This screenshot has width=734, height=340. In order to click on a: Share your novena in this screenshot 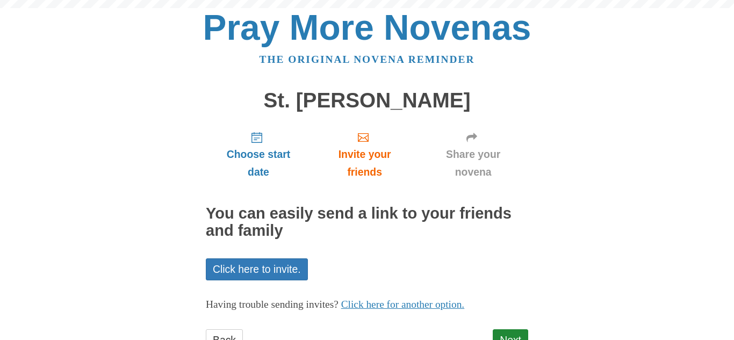, I will do `click(473, 154)`.